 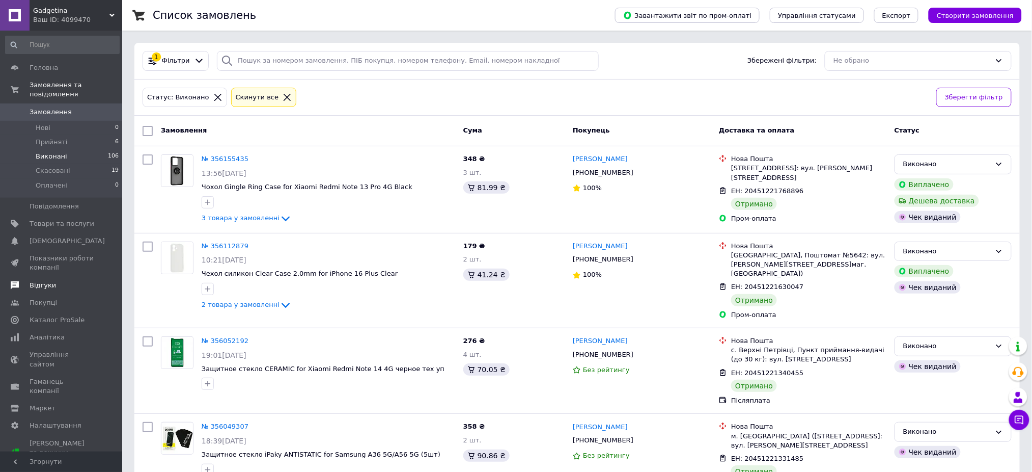 What do you see at coordinates (474, 158) in the screenshot?
I see `span: 348 ₴` at bounding box center [474, 158].